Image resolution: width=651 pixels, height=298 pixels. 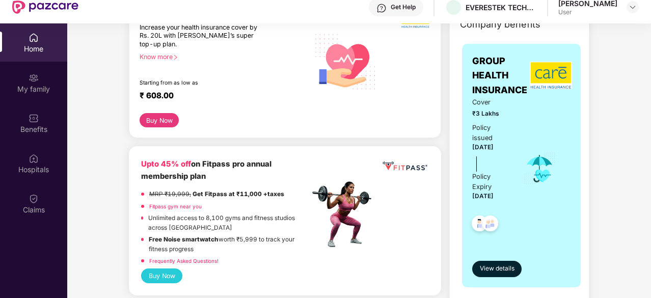 What do you see at coordinates (166, 164) in the screenshot?
I see `b: Upto 45% off` at bounding box center [166, 164].